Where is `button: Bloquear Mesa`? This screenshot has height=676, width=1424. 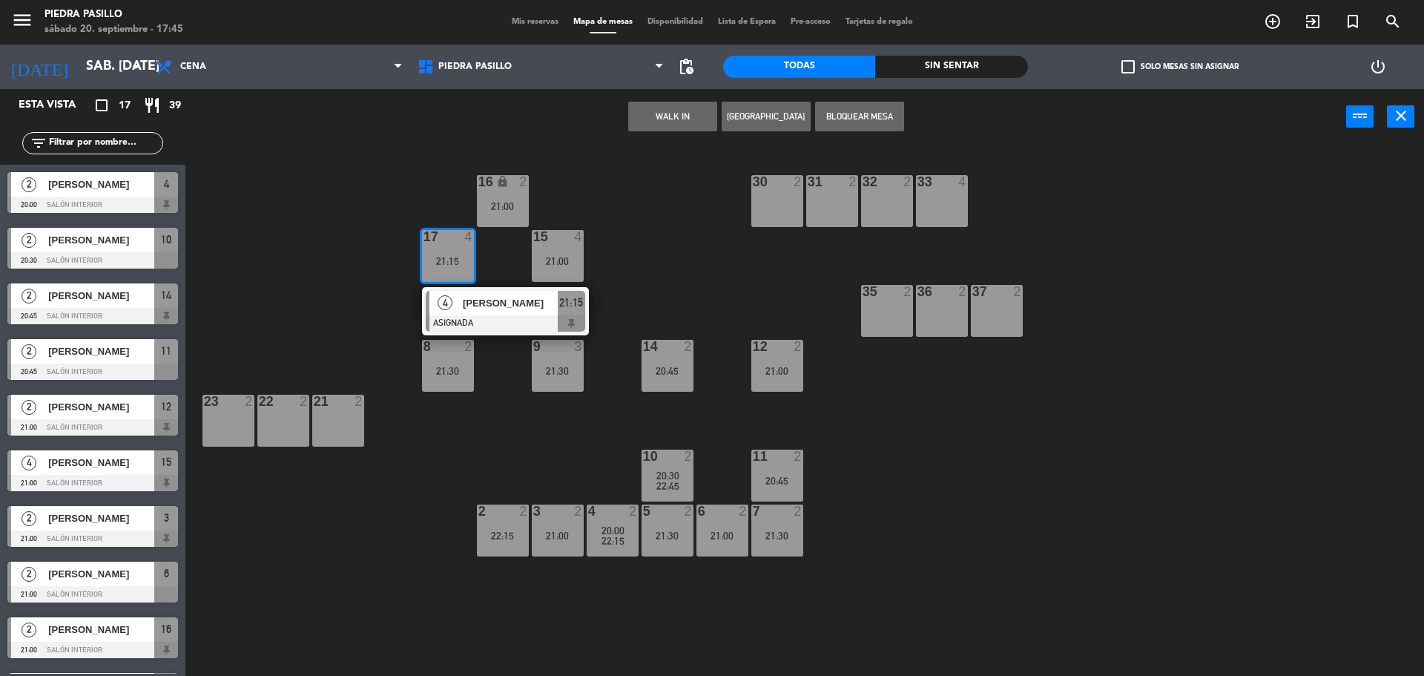
button: Bloquear Mesa is located at coordinates (860, 116).